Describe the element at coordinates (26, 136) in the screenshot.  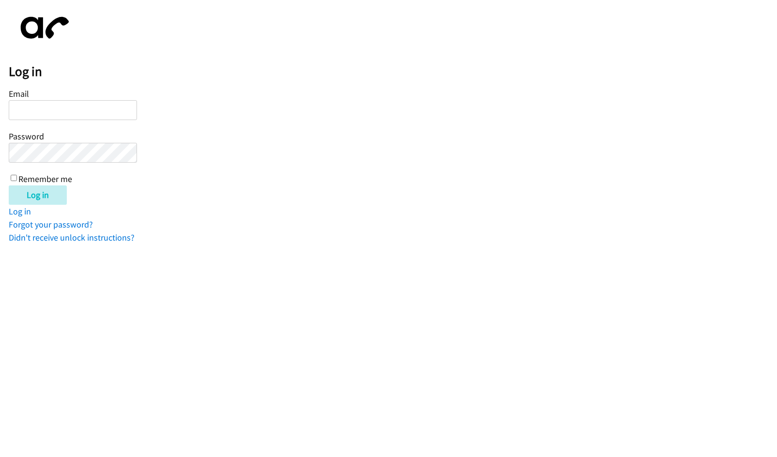
I see `label: Password` at that location.